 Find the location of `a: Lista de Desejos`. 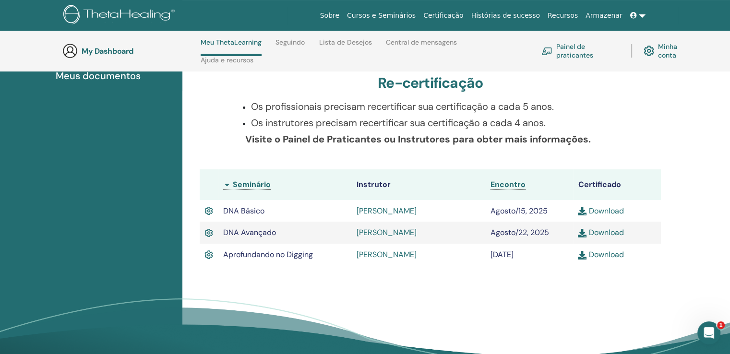

a: Lista de Desejos is located at coordinates (346, 46).